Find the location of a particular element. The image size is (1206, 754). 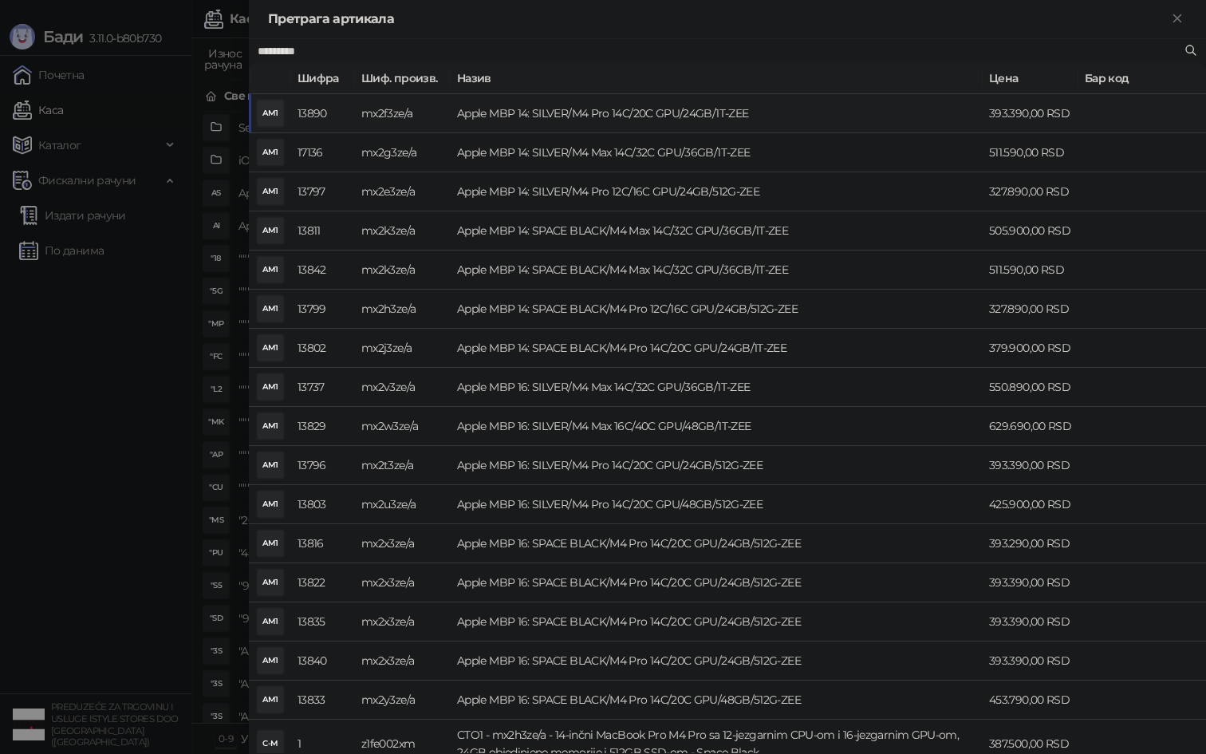

td: Apple MBP 14: SPACE BLACK/M4 Pro 12C/16C GPU/24GB/512G-ZEE is located at coordinates (716, 309).